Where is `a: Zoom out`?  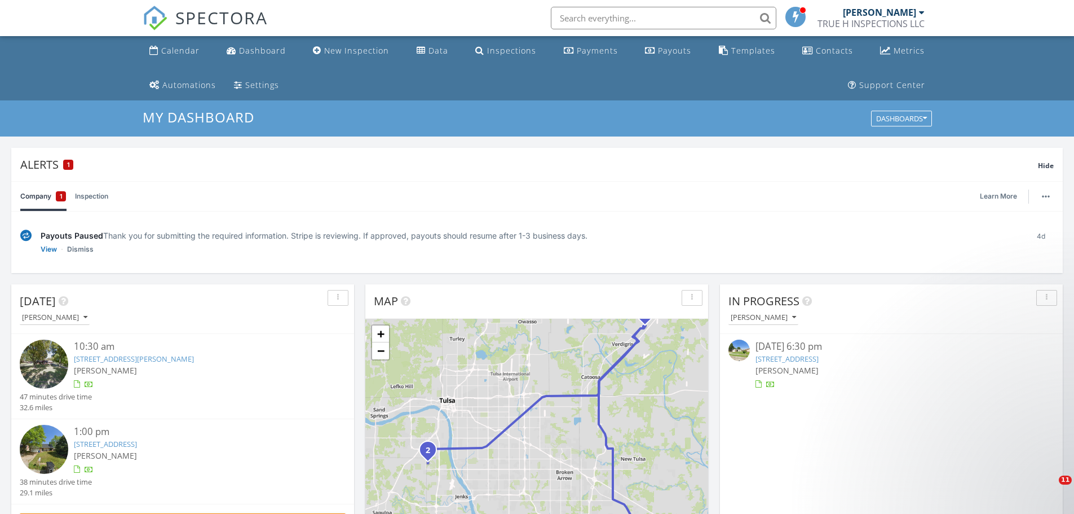 a: Zoom out is located at coordinates (380, 351).